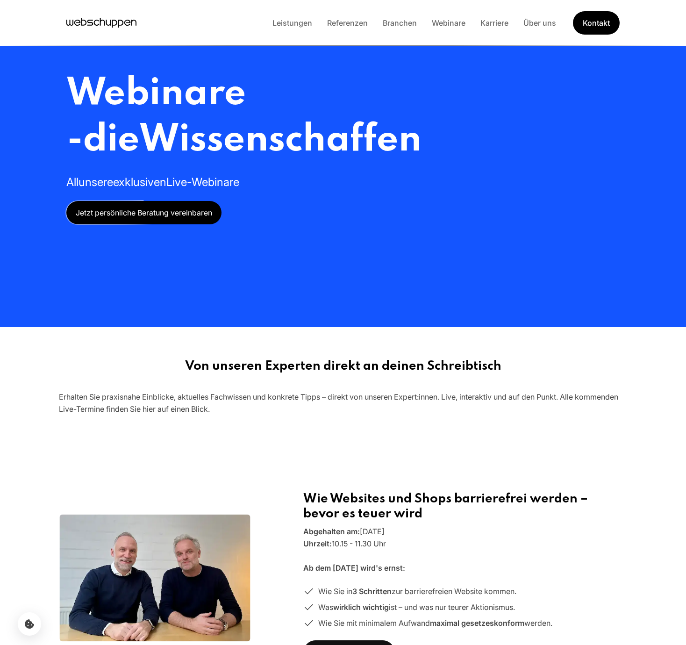 The image size is (686, 645). What do you see at coordinates (203, 182) in the screenshot?
I see `span: Live-Webinare` at bounding box center [203, 182].